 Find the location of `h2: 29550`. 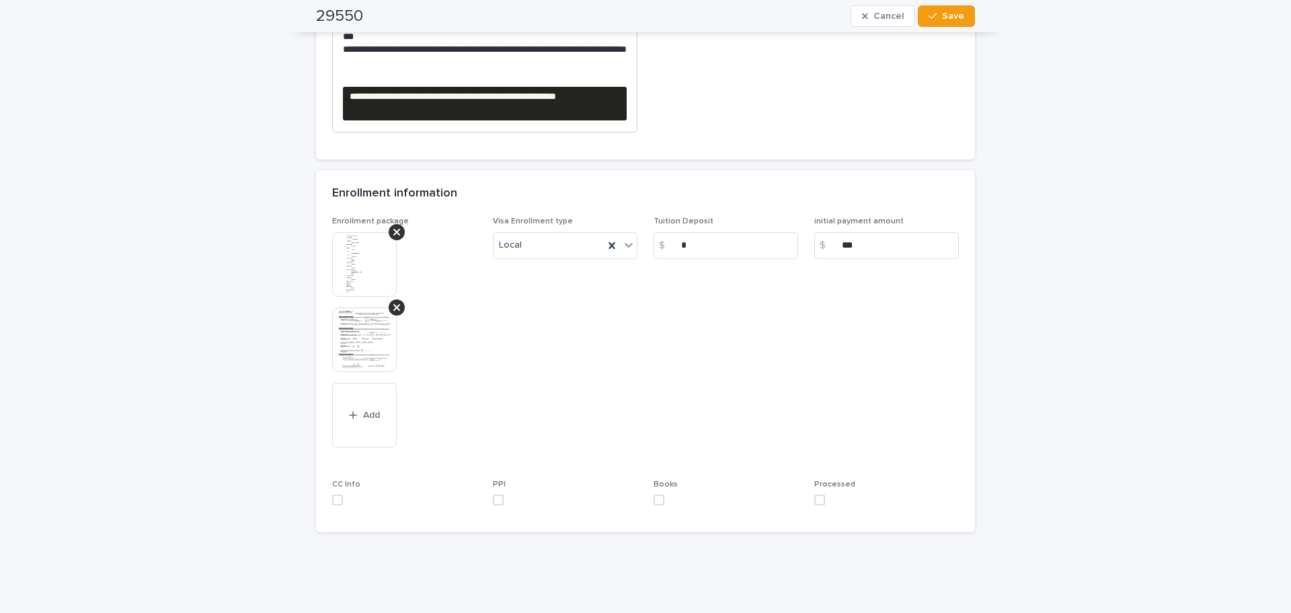

h2: 29550 is located at coordinates (340, 16).